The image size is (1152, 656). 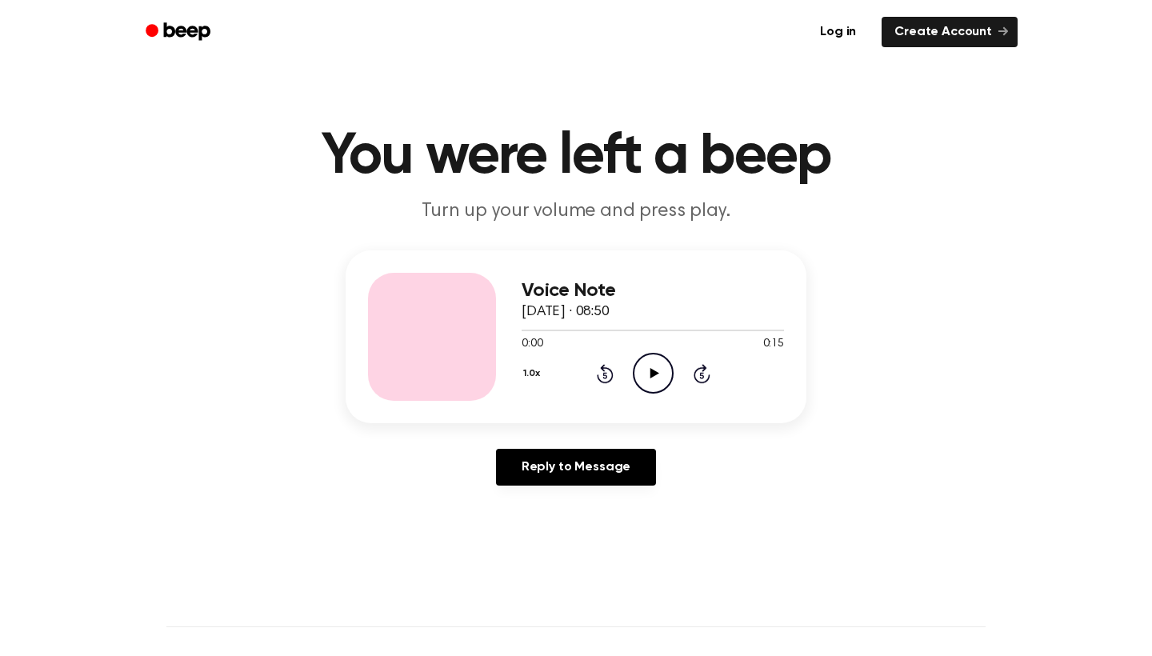 What do you see at coordinates (576, 211) in the screenshot?
I see `p: Turn up your volume and press play.` at bounding box center [576, 211].